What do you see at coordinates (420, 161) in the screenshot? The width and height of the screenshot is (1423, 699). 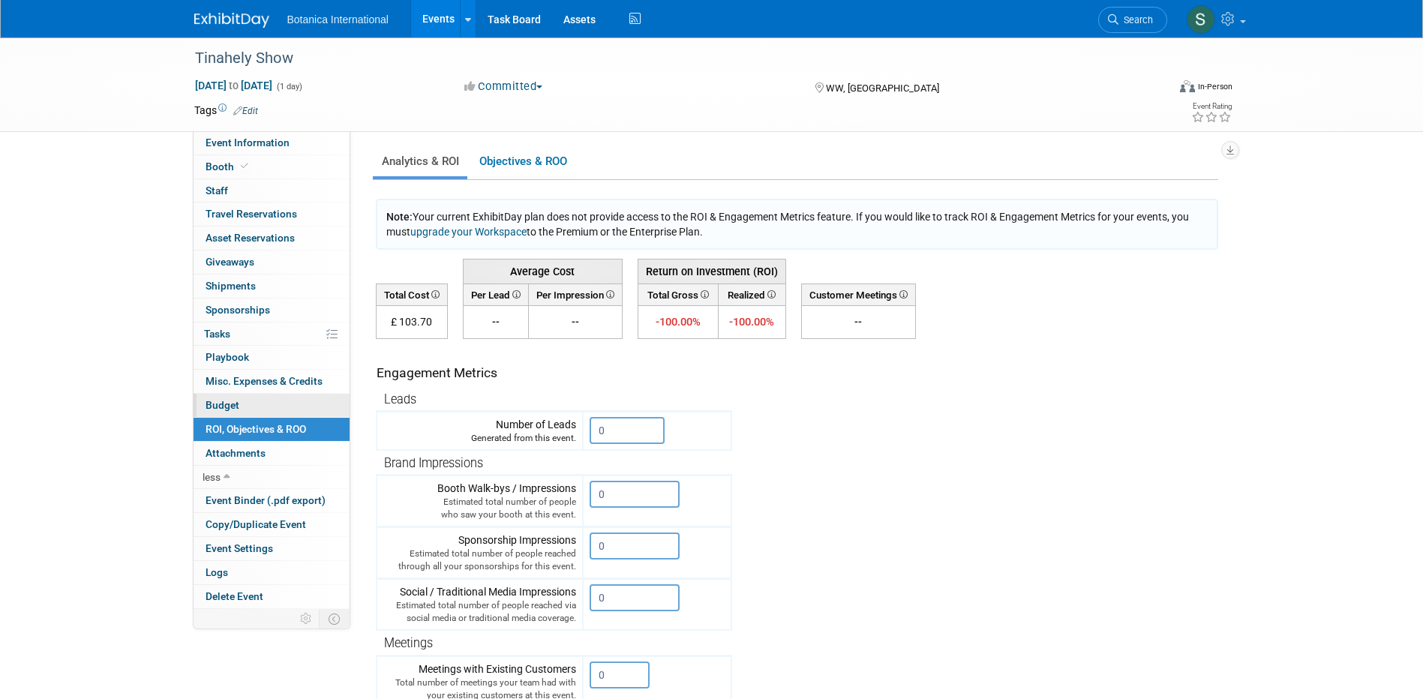 I see `a: Analytics & ROI` at bounding box center [420, 161].